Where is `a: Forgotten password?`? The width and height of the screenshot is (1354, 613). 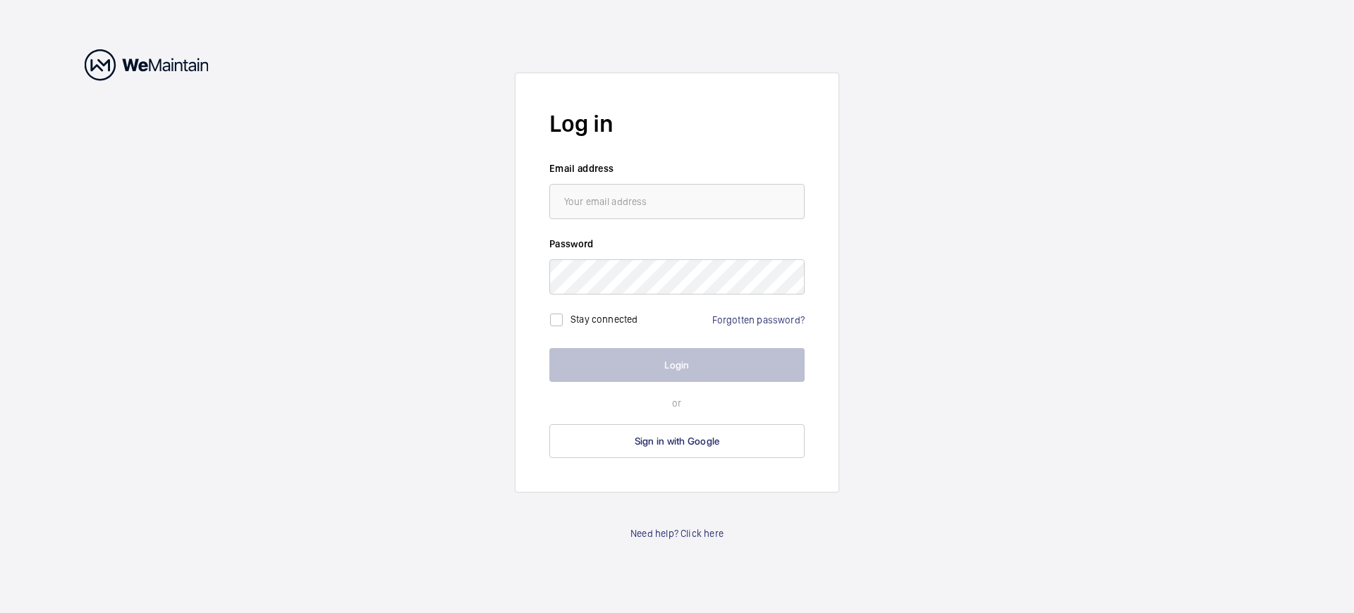 a: Forgotten password? is located at coordinates (758, 320).